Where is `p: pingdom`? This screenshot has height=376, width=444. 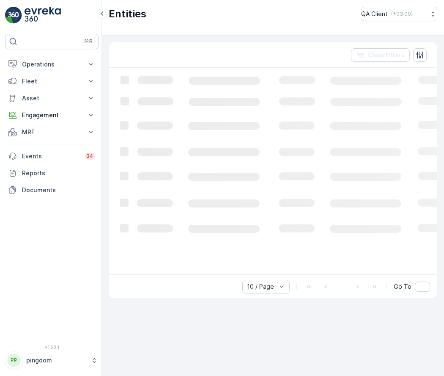 p: pingdom is located at coordinates (56, 360).